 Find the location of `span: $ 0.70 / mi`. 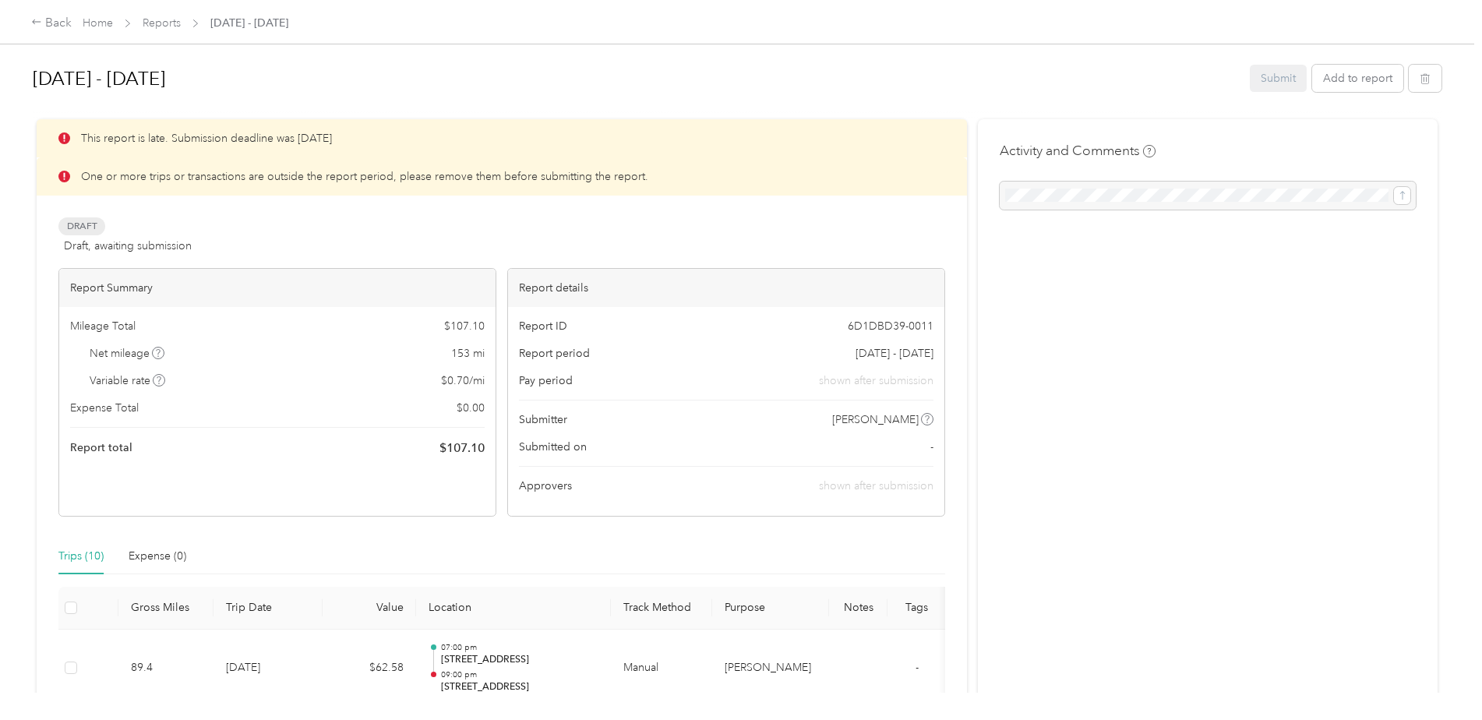

span: $ 0.70 / mi is located at coordinates (463, 380).